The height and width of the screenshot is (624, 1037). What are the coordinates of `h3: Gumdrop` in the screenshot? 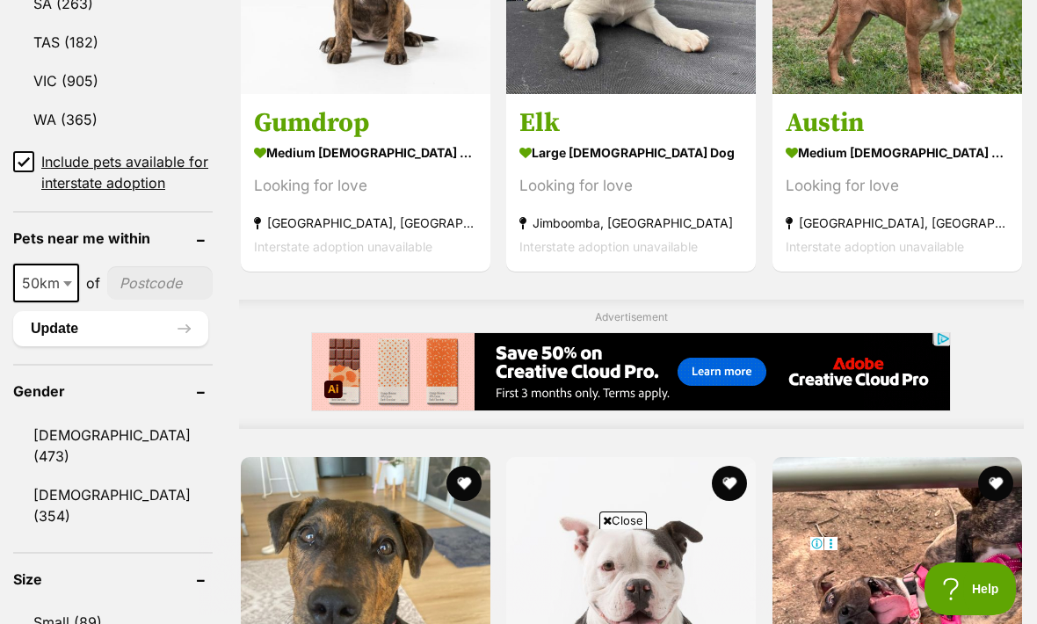 It's located at (366, 123).